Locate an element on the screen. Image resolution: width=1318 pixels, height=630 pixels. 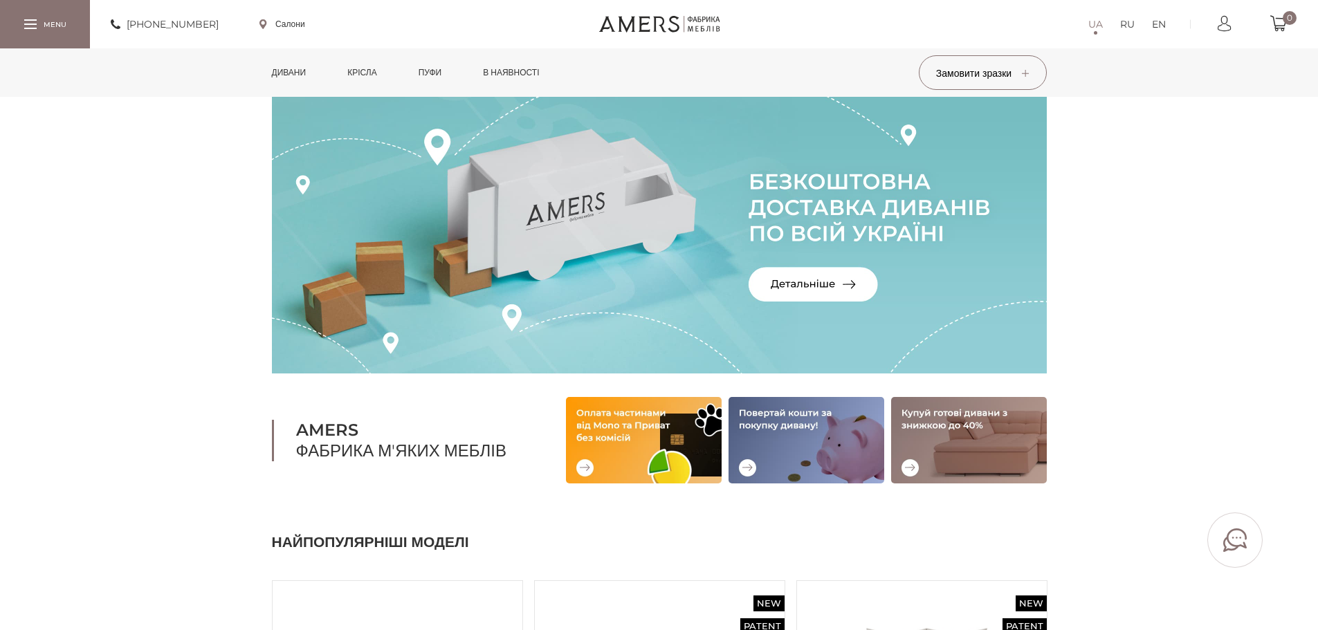
h1: Фабрика м'яких меблів is located at coordinates (401, 441).